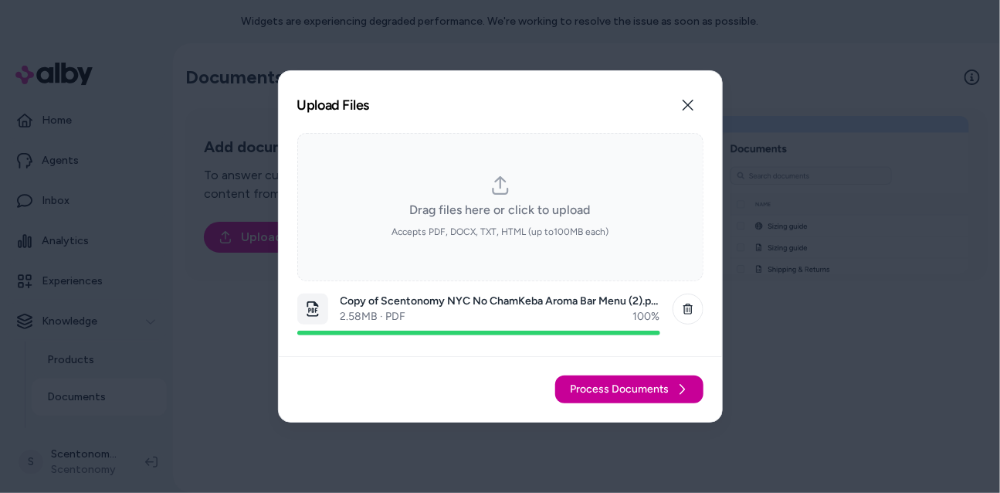 This screenshot has height=493, width=1000. What do you see at coordinates (500, 207) in the screenshot?
I see `div: dropzone` at bounding box center [500, 207].